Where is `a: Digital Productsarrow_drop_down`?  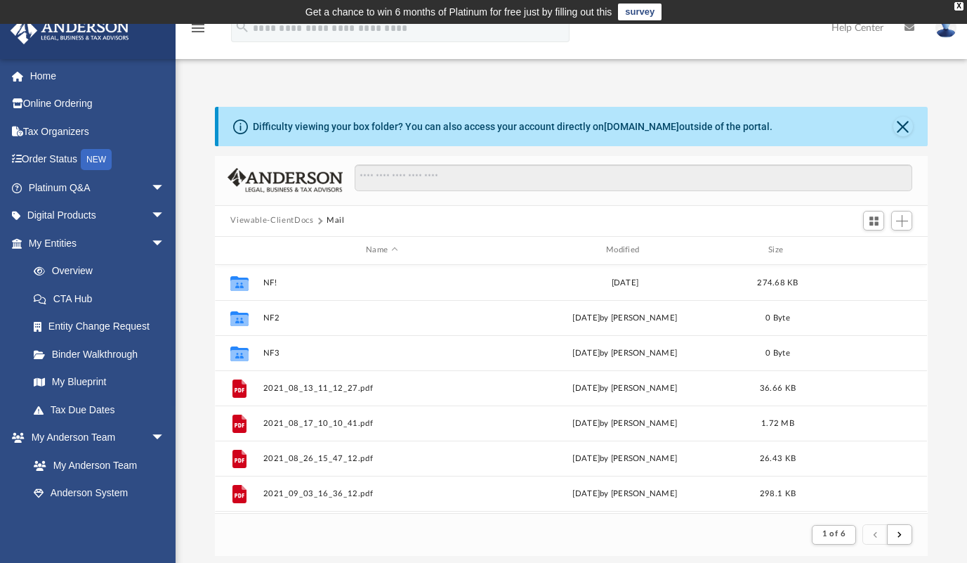
a: Digital Productsarrow_drop_down is located at coordinates (98, 216).